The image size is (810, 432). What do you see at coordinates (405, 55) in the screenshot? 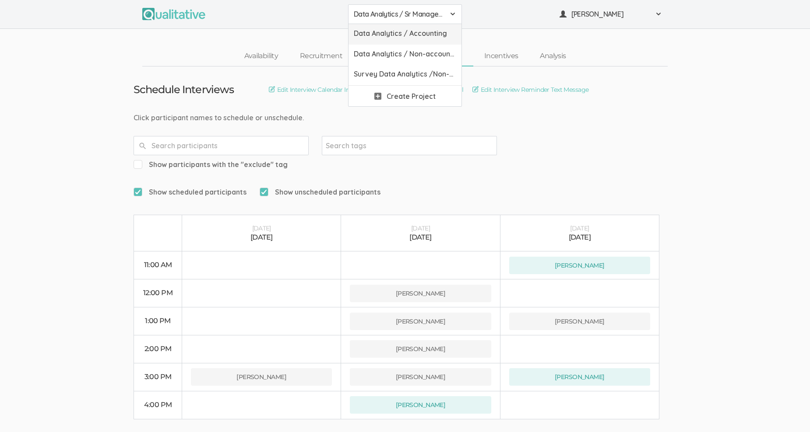
I see `a: Data Analytics / Non-accounting` at bounding box center [405, 55].